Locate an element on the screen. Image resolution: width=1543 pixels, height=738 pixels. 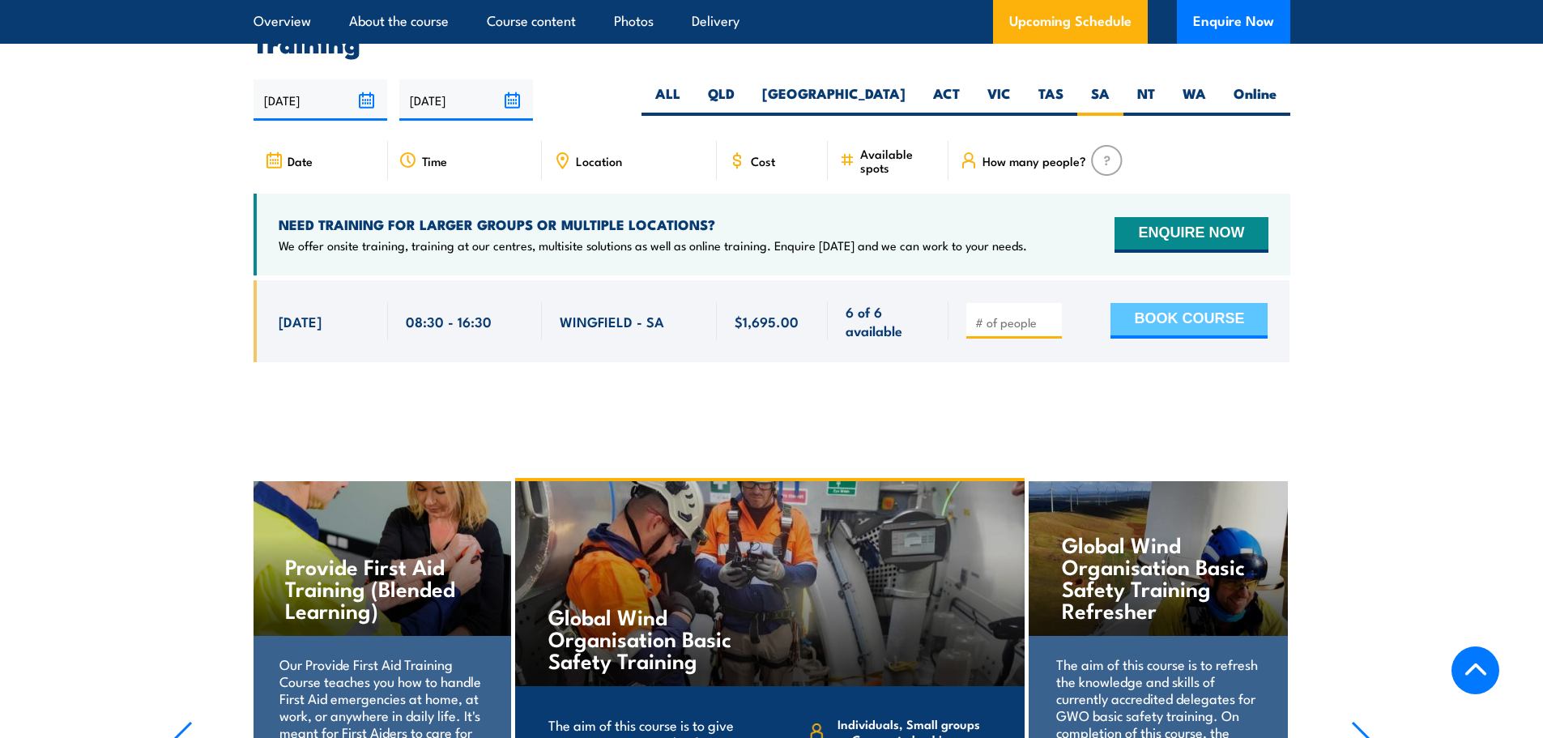
p: We offer onsite training, training at our centres, multisite solutions as well as online training... is located at coordinates (653, 245).